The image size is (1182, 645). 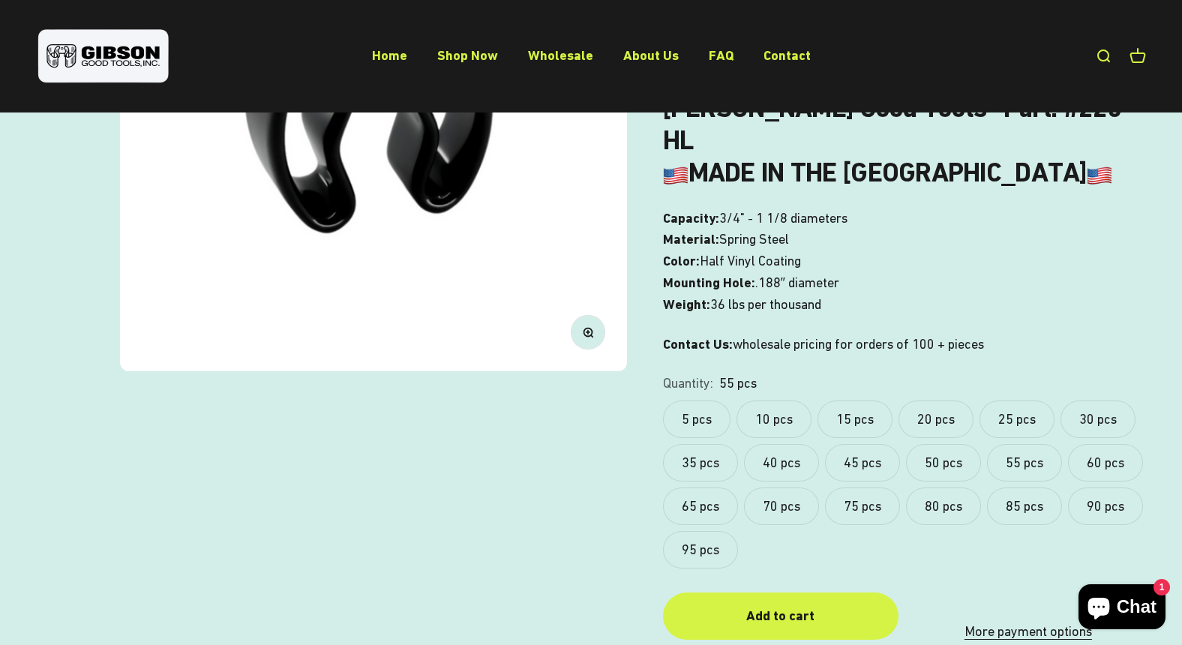 I want to click on p: 3/4" - 1 1/8 diameters, so click(x=905, y=262).